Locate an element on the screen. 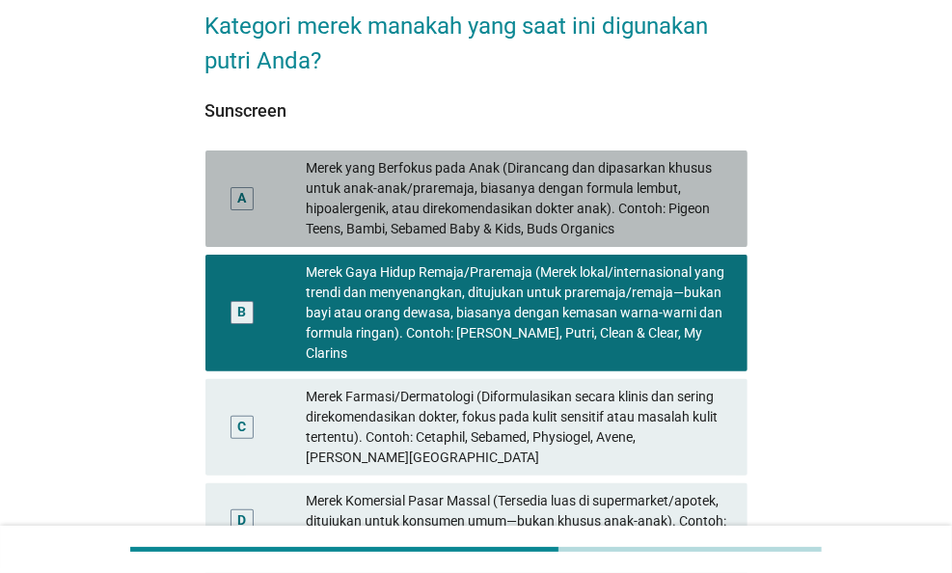 Image resolution: width=952 pixels, height=573 pixels. div: Merek Farmasi/Dermatologi (Diformulasikan secara klinis dan sering direkomendasikan dokter, fokus... is located at coordinates (519, 427).